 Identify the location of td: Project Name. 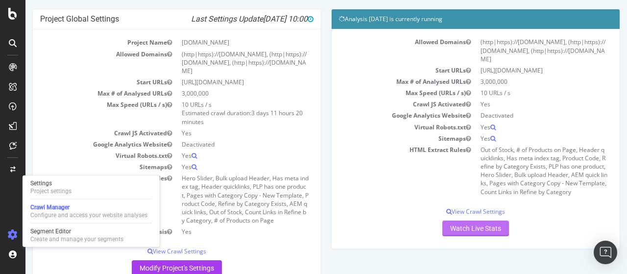
(83, 42).